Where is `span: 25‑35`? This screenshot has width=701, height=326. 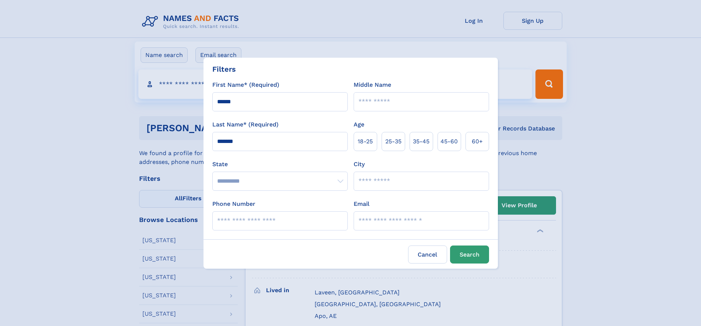
span: 25‑35 is located at coordinates (393, 142).